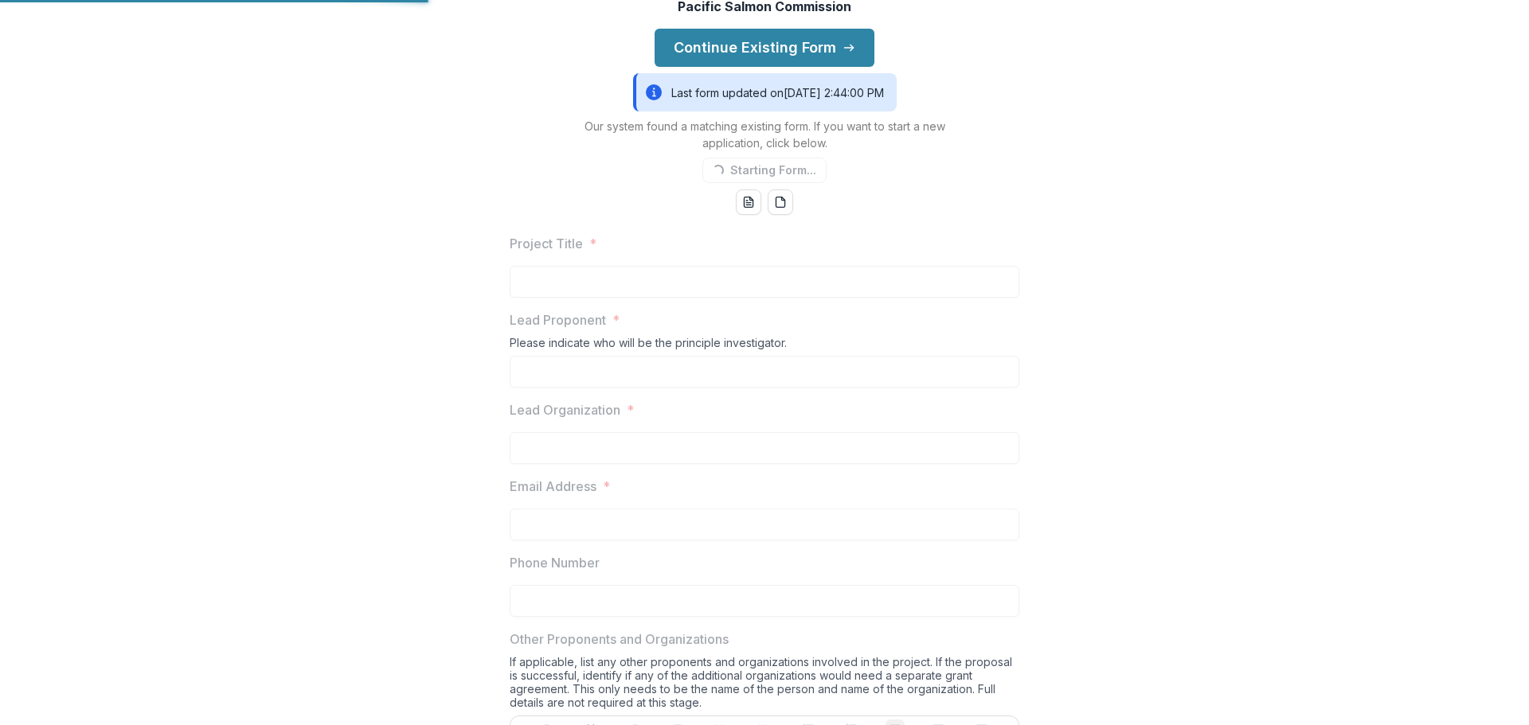  I want to click on button: pdf-download, so click(780, 202).